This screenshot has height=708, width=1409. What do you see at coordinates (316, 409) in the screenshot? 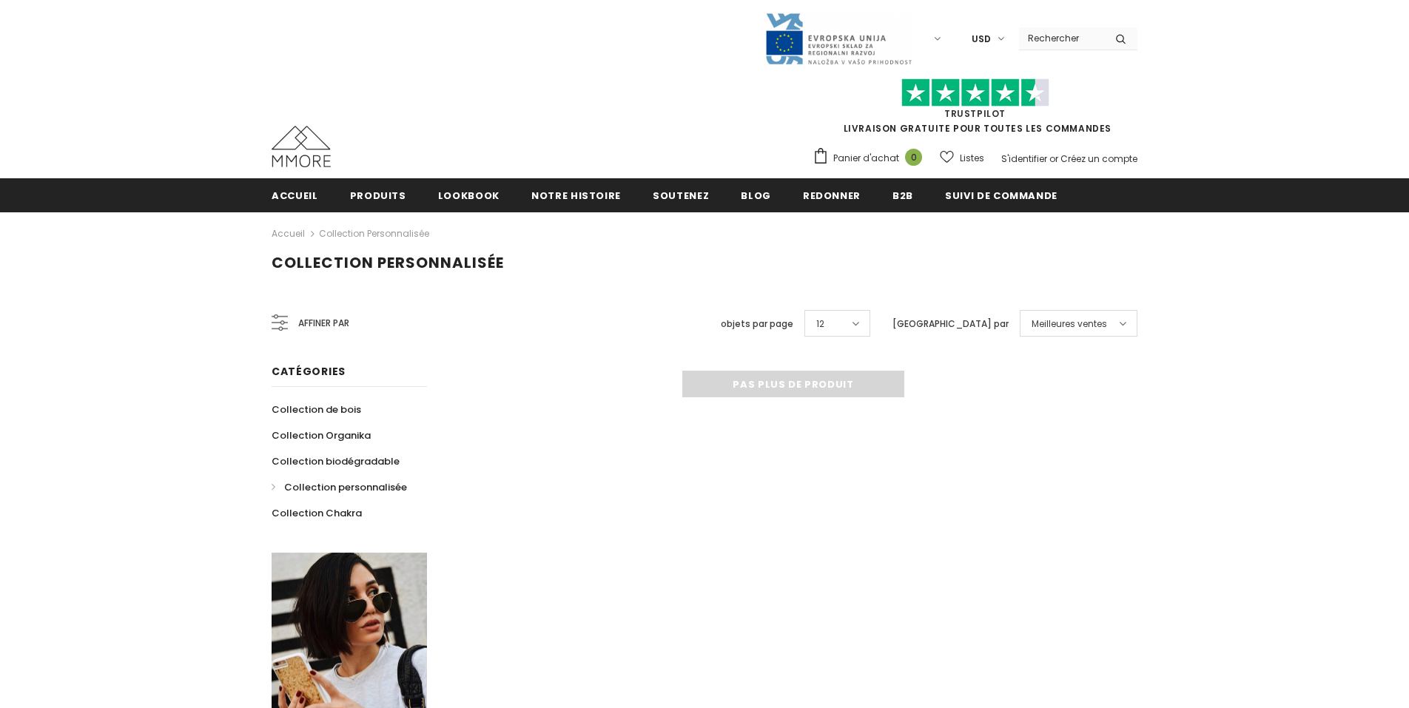
I see `span: Collection de bois` at bounding box center [316, 409].